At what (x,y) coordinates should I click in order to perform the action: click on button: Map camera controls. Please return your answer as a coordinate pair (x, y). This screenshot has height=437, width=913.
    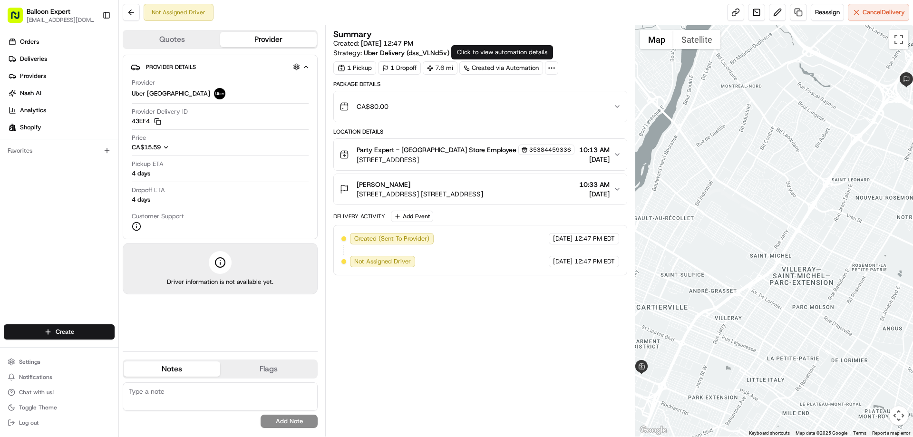
    Looking at the image, I should click on (899, 416).